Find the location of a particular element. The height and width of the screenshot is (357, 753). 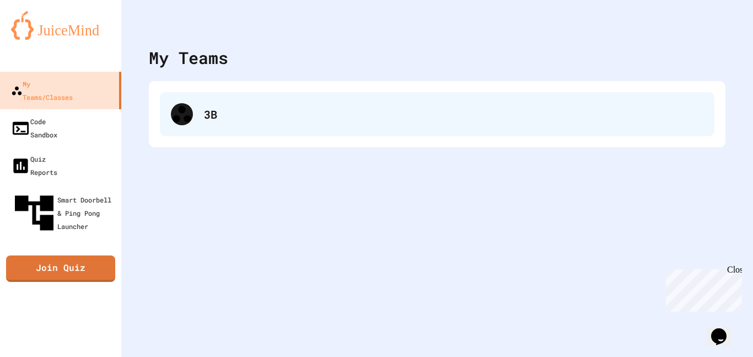

div: Chat with us now!Close is located at coordinates (40, 37).